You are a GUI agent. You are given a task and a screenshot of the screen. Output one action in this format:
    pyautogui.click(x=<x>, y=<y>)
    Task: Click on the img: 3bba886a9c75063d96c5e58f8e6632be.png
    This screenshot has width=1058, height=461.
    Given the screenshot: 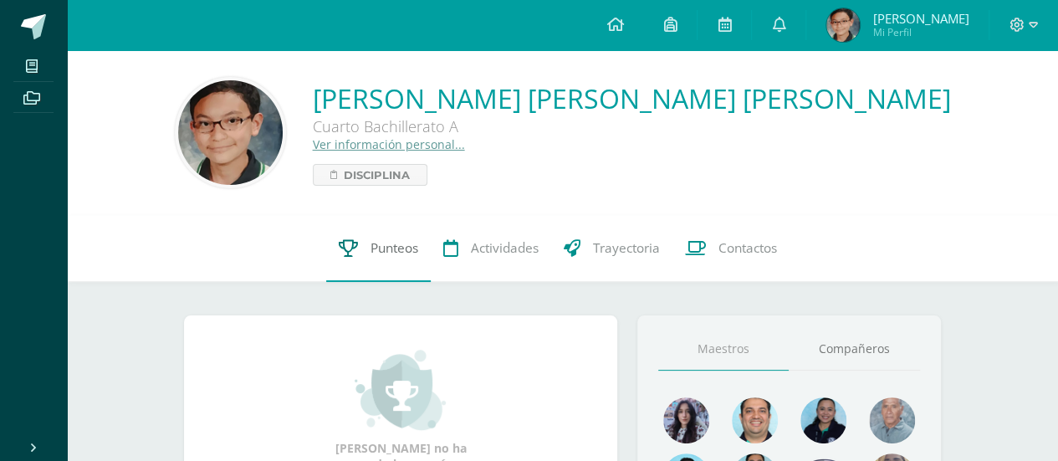 What is the action you would take?
    pyautogui.click(x=843, y=25)
    